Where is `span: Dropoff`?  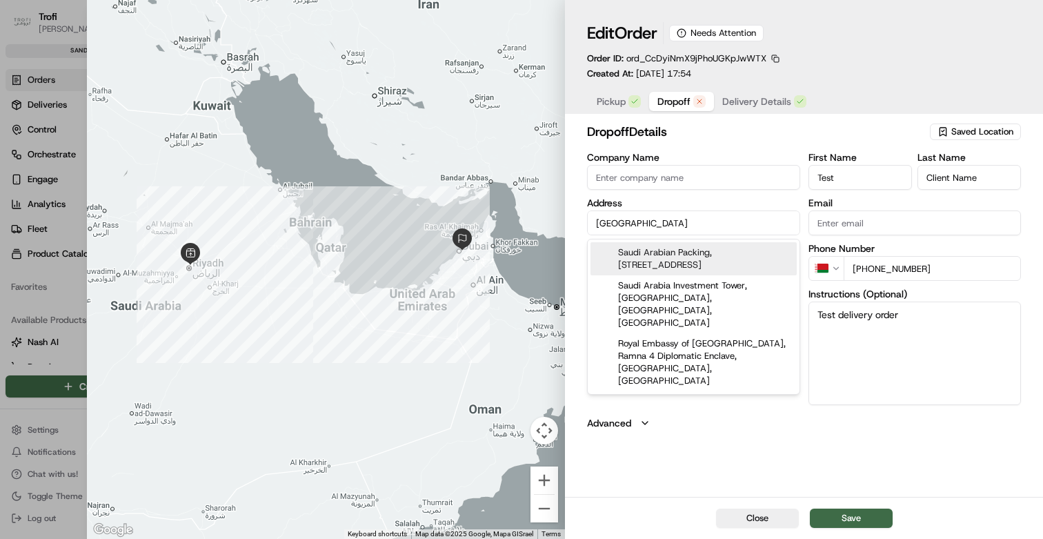
span: Dropoff is located at coordinates (674, 101).